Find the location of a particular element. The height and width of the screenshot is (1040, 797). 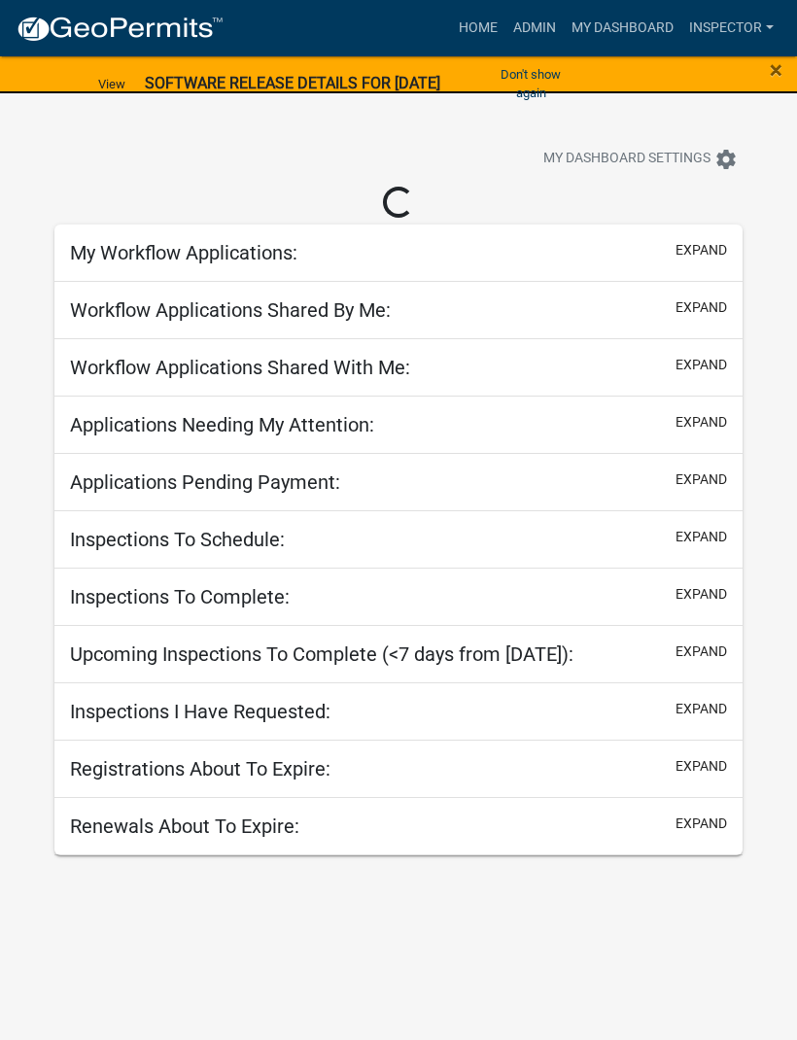

h5: Inspections To Complete: is located at coordinates (180, 597).